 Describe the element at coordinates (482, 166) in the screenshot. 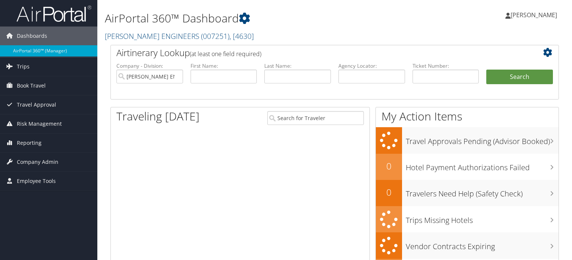

I see `h3: Hotel Payment Authorizations Failed` at that location.